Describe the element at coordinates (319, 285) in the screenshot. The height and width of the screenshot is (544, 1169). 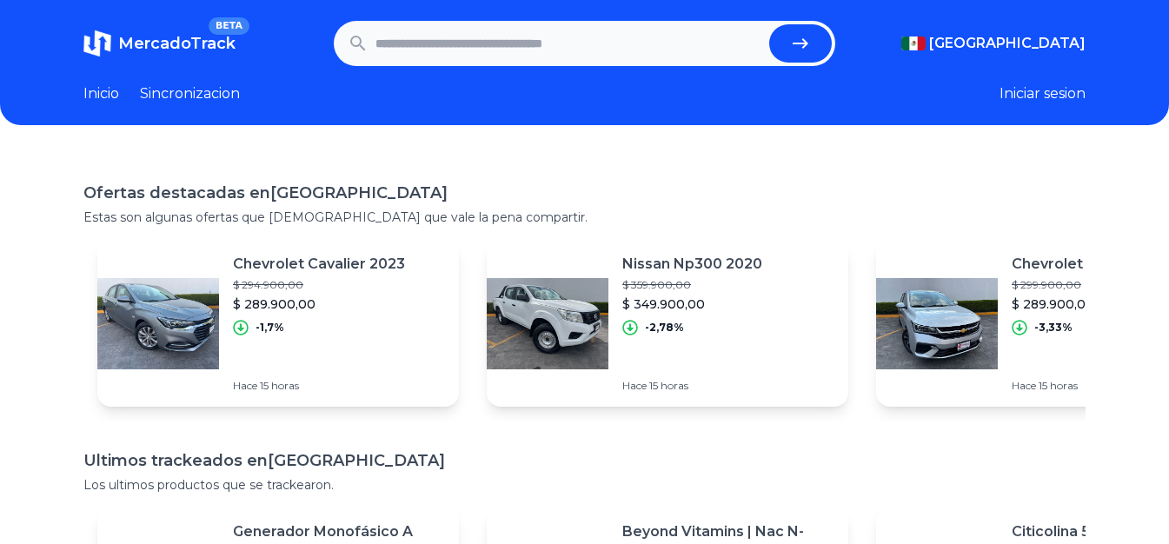
I see `p: $ 294.900,00` at that location.